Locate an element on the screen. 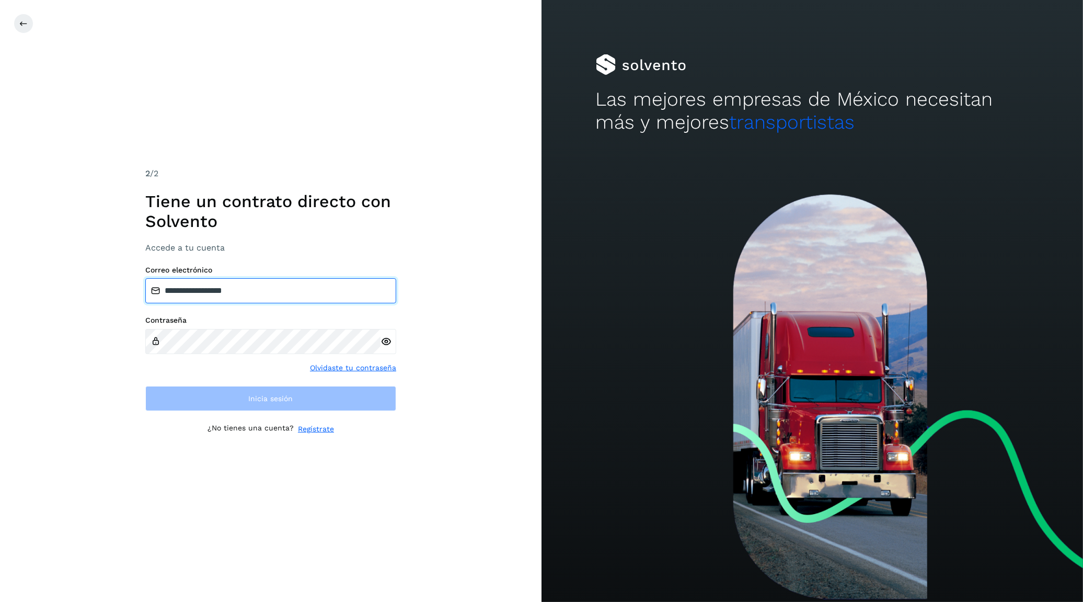 The width and height of the screenshot is (1083, 602). h1: Tiene un contrato directo con Solvento is located at coordinates (271, 211).